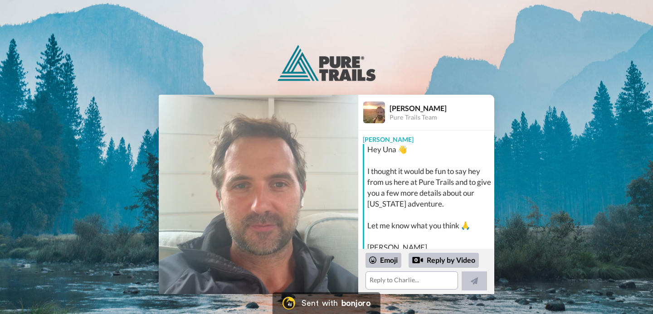 The width and height of the screenshot is (653, 314). I want to click on div: Pure Trails Team, so click(442, 117).